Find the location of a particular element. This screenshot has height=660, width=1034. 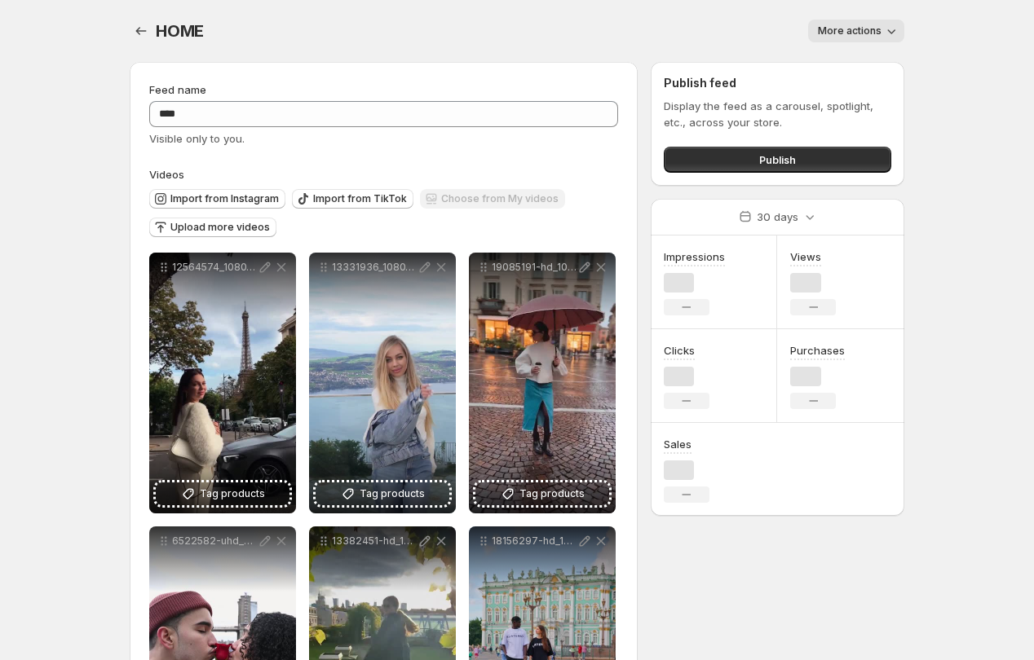

h3: Views is located at coordinates (805, 257).